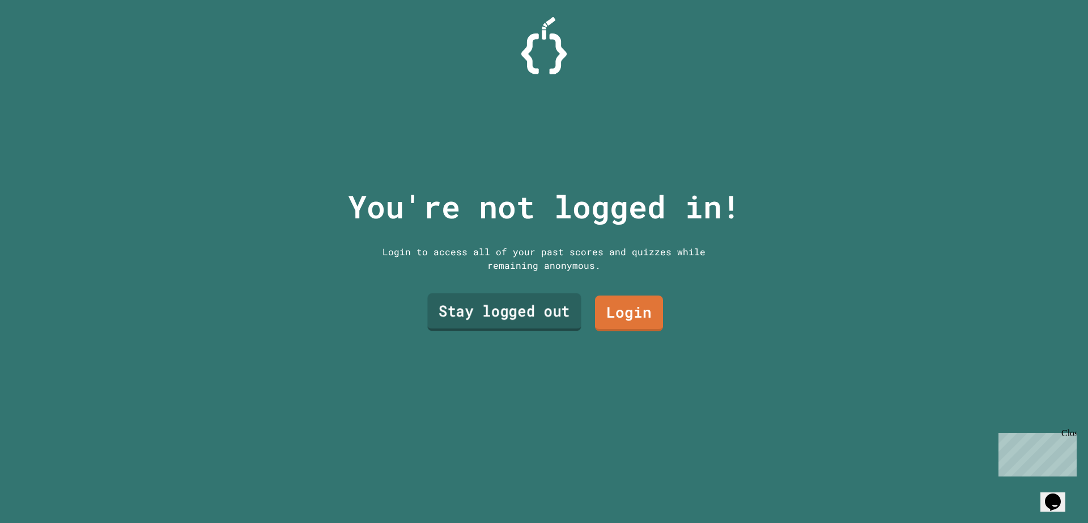  Describe the element at coordinates (544, 258) in the screenshot. I see `div: Login to access all of your past scores and quizzes while remaining anonymous.` at that location.